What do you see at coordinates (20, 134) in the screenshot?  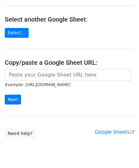 I see `a: Need help?` at bounding box center [20, 134].